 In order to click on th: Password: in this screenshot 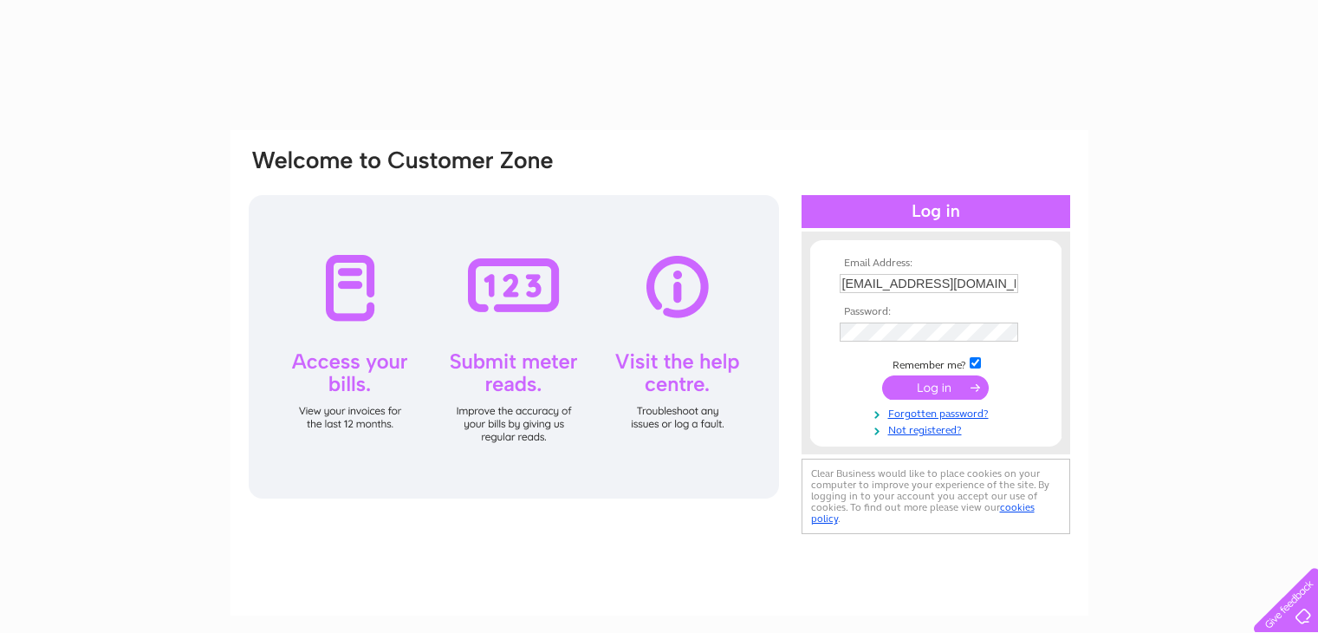, I will do `click(936, 312)`.